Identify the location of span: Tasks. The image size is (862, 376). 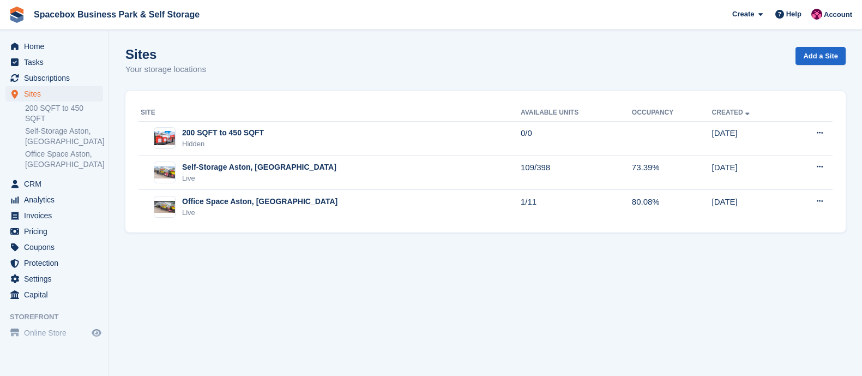
(57, 62).